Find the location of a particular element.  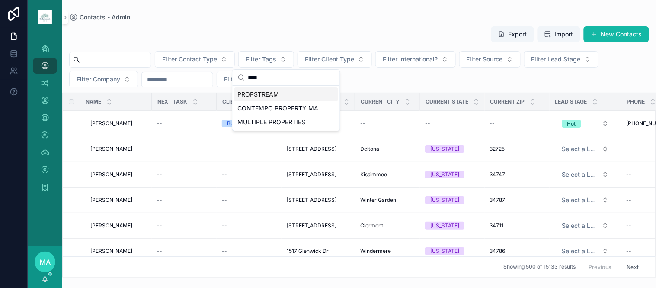

a: Contacts - Admin is located at coordinates (99, 17).